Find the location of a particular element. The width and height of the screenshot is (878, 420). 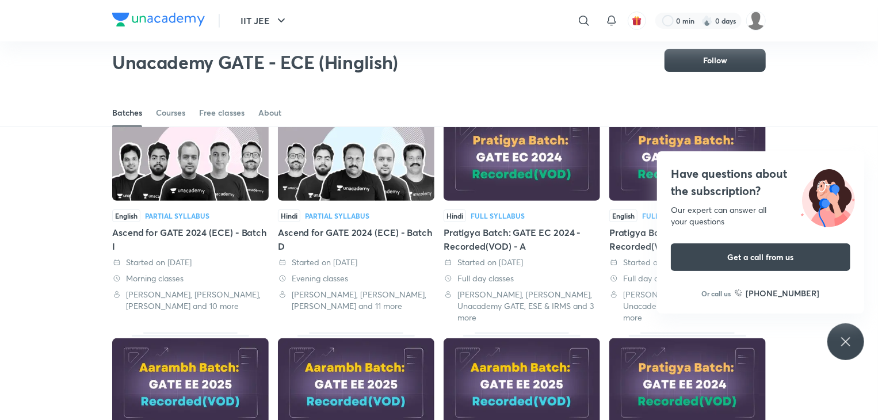

button: avatar is located at coordinates (637, 21).